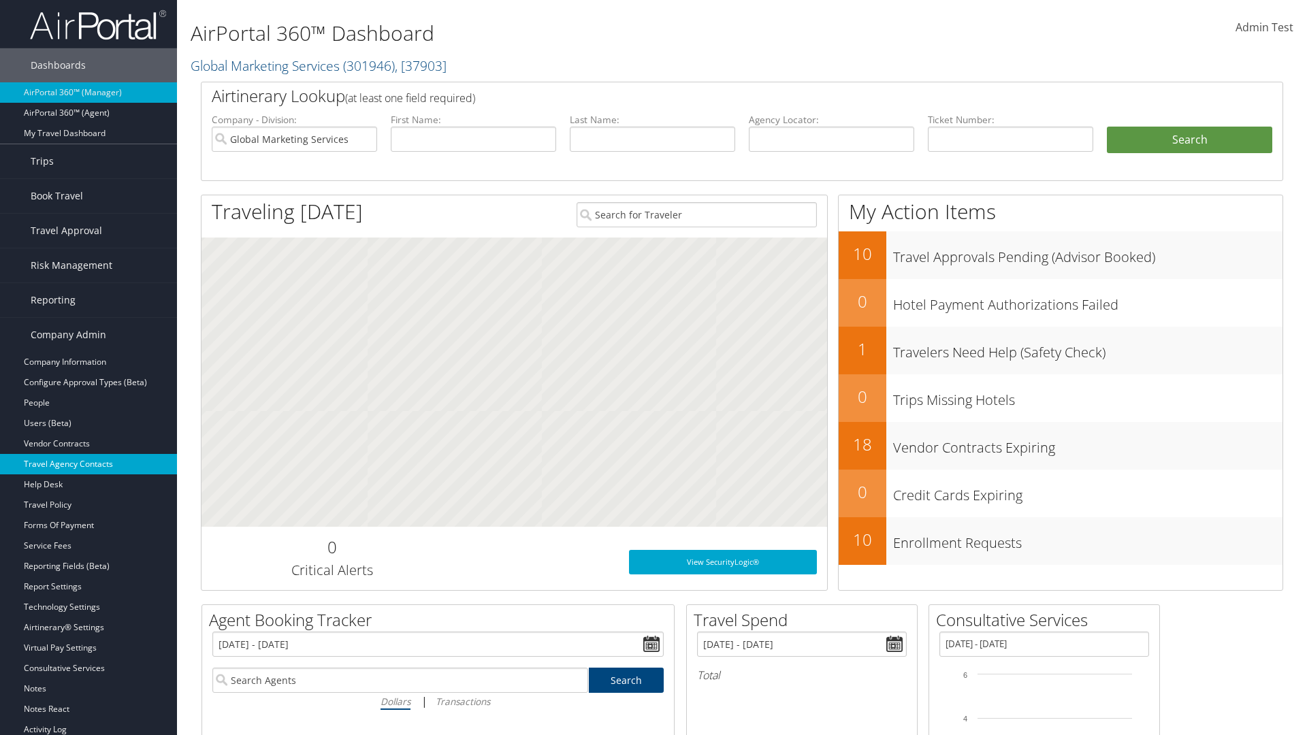 The width and height of the screenshot is (1307, 735). Describe the element at coordinates (1060, 303) in the screenshot. I see `a: 0Hotel Payment Authorizations Failed` at that location.